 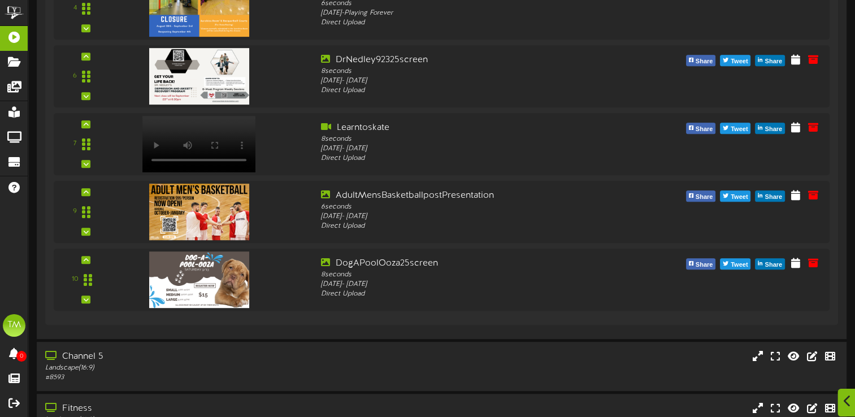 I want to click on div: Channel 5, so click(x=205, y=357).